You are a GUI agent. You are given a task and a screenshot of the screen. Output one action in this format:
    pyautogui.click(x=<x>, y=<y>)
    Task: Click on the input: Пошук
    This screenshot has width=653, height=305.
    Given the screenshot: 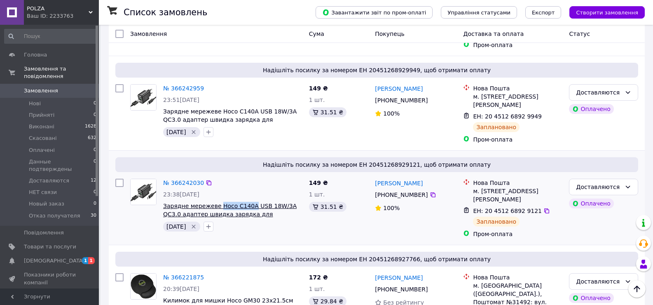 What is the action you would take?
    pyautogui.click(x=51, y=36)
    